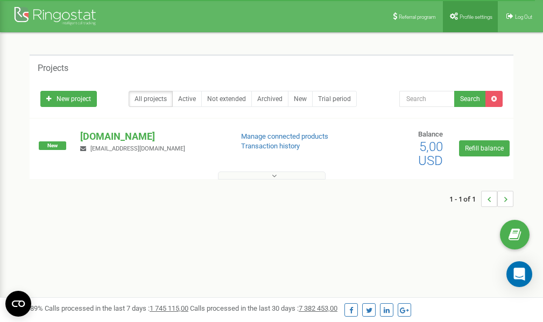 The height and width of the screenshot is (322, 543). I want to click on a: New project, so click(68, 99).